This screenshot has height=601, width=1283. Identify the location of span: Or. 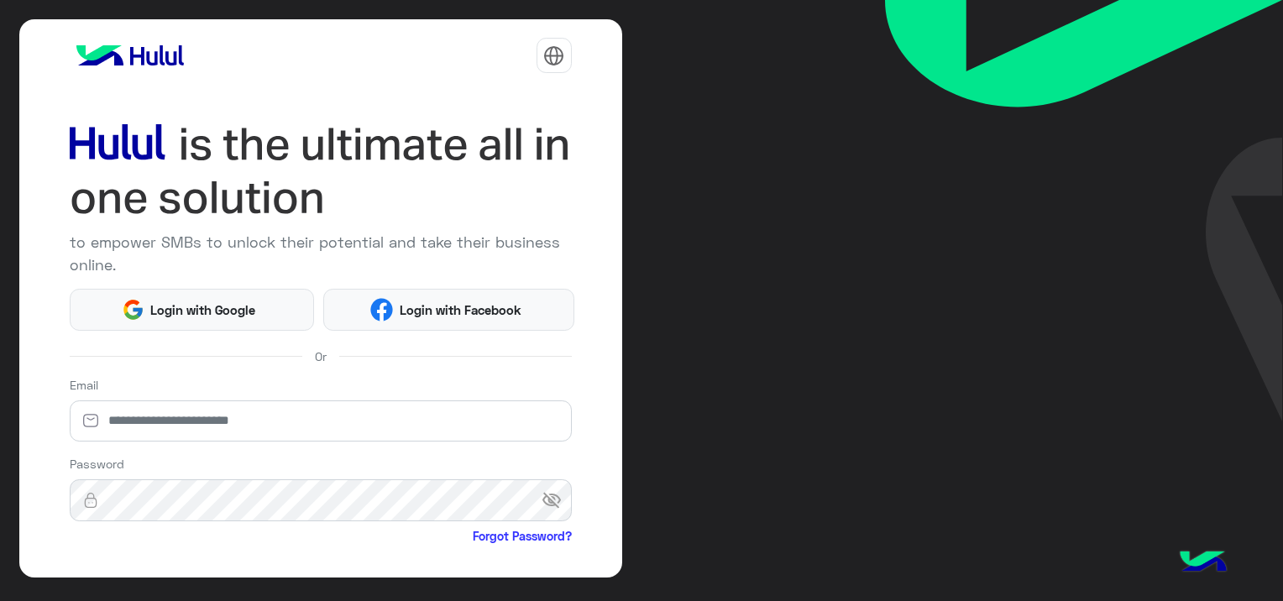
(321, 356).